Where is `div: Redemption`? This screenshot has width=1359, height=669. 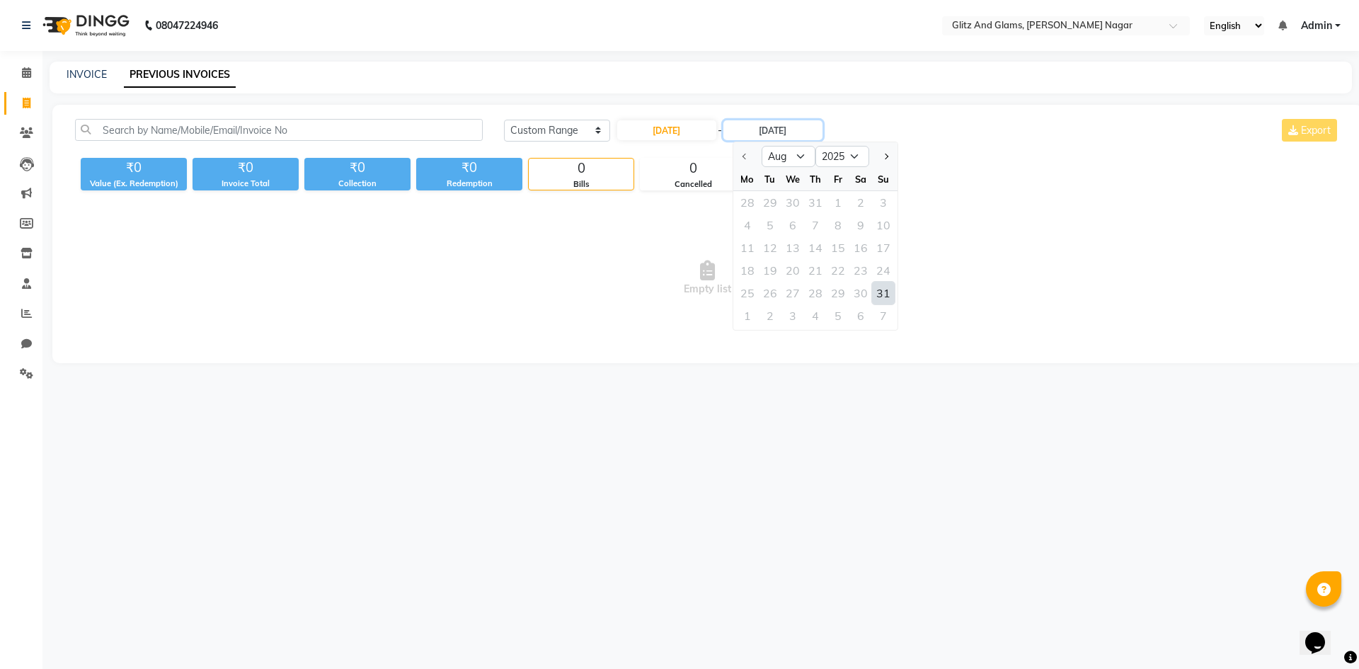 div: Redemption is located at coordinates (469, 183).